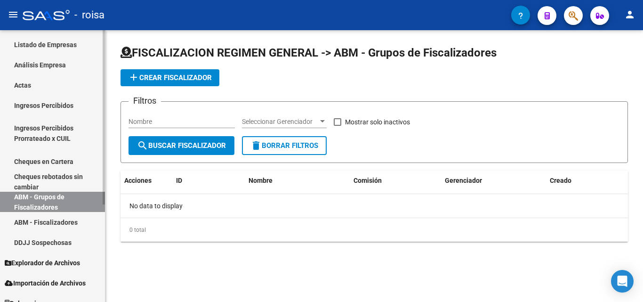 The image size is (643, 302). What do you see at coordinates (308, 53) in the screenshot?
I see `span: FISCALIZACION REGIMEN GENERAL -> ABM - Grupos de Fiscalizadores` at bounding box center [308, 53].